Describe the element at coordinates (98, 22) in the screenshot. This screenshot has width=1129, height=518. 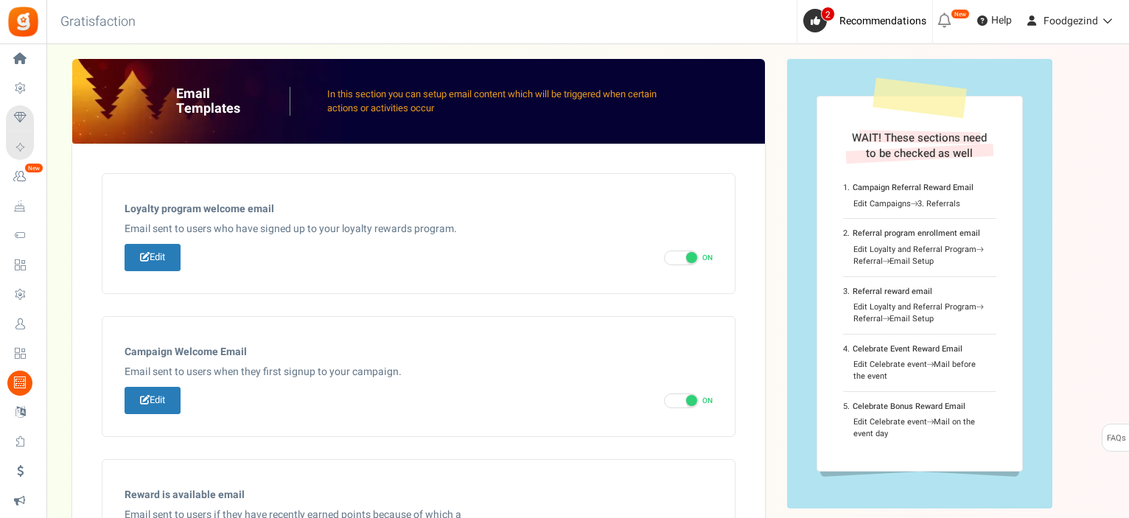
I see `h3: Gratisfaction` at that location.